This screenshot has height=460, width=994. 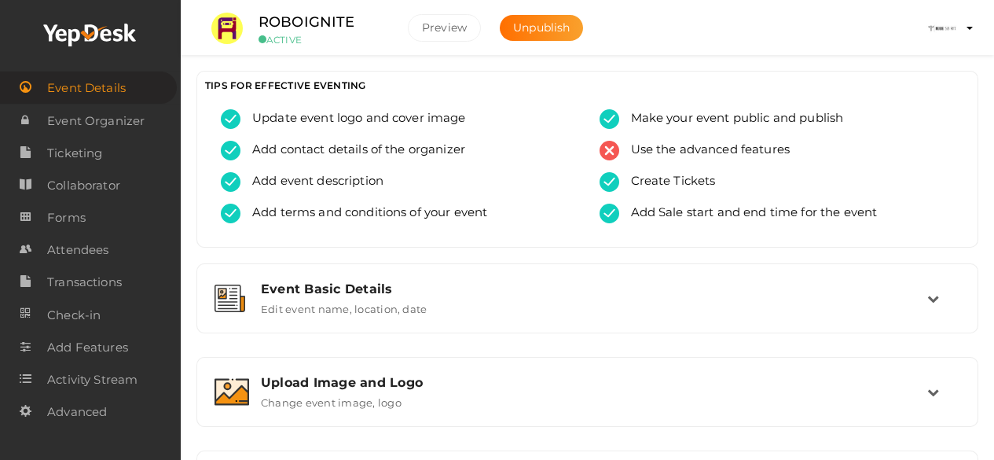 I want to click on span: Add Features, so click(x=87, y=347).